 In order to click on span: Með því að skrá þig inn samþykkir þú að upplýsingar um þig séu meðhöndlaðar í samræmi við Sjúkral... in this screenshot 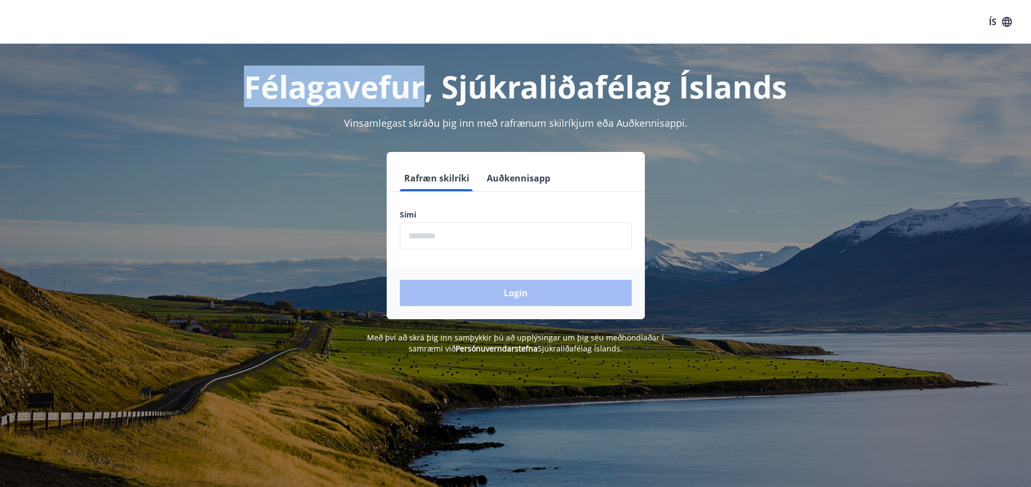, I will do `click(515, 343)`.